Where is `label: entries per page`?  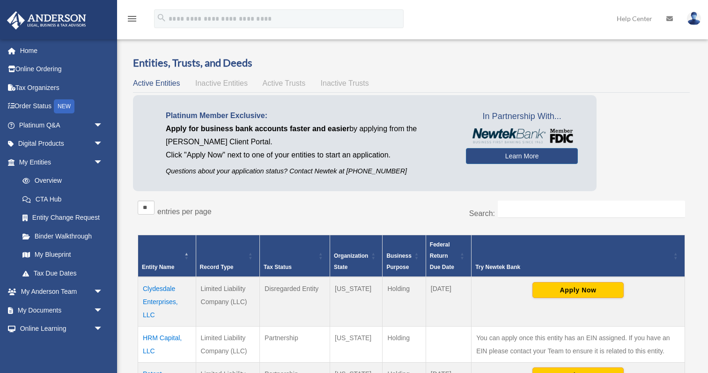
label: entries per page is located at coordinates (185, 211).